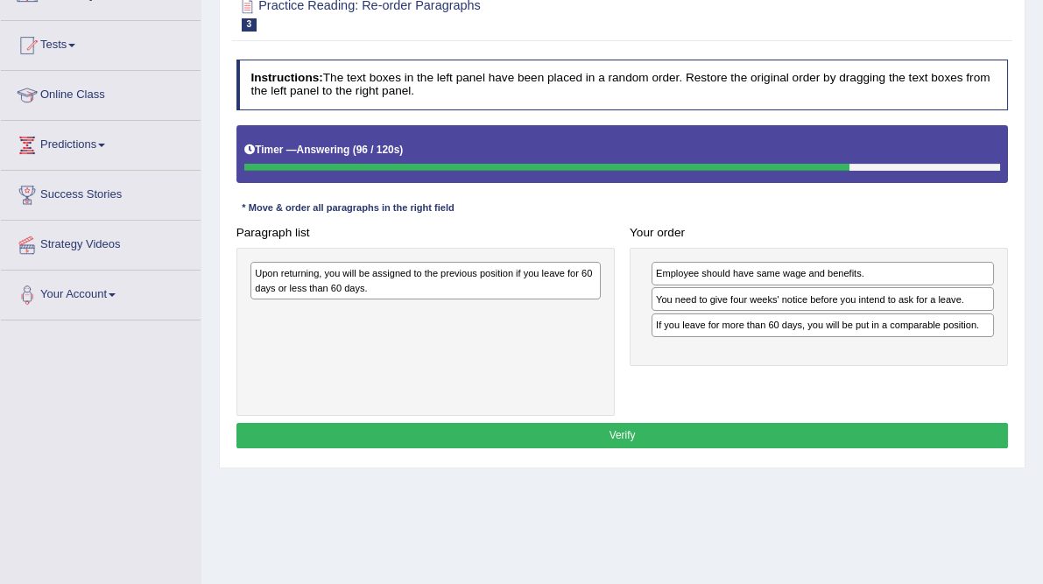 The image size is (1043, 584). Describe the element at coordinates (822, 273) in the screenshot. I see `div: Employee should have same wage and benefits.` at that location.